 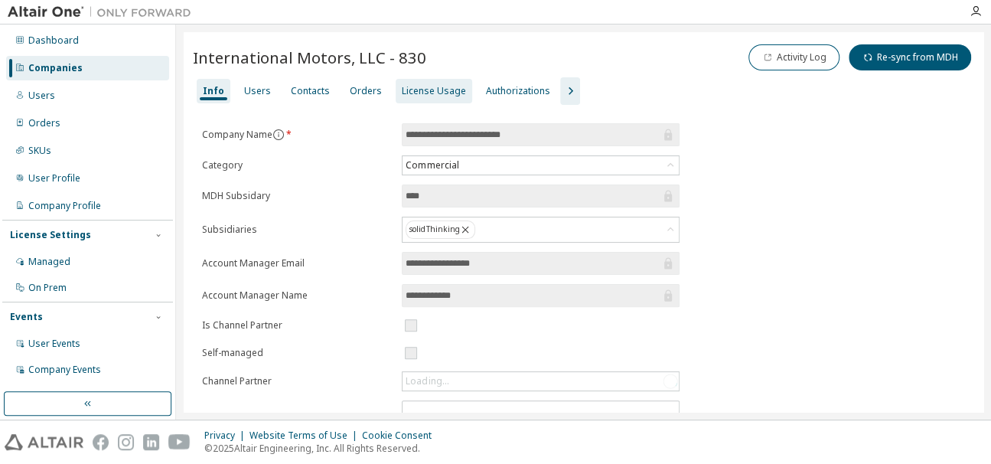 What do you see at coordinates (103, 12) in the screenshot?
I see `img: Altair One` at bounding box center [103, 12].